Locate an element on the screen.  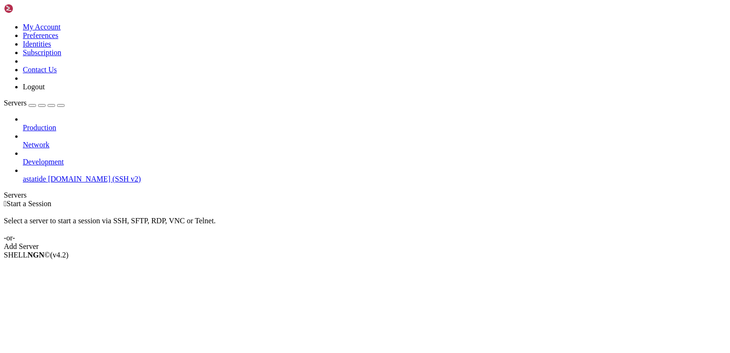
div: Servers is located at coordinates (365, 195).